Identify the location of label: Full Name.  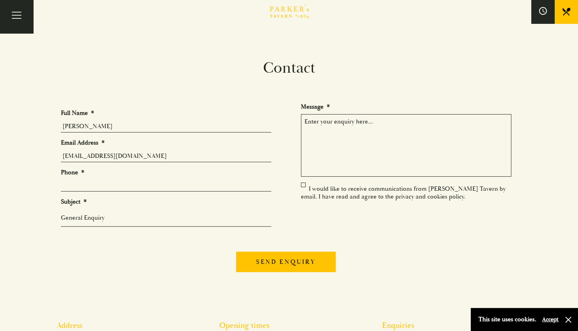
(77, 113).